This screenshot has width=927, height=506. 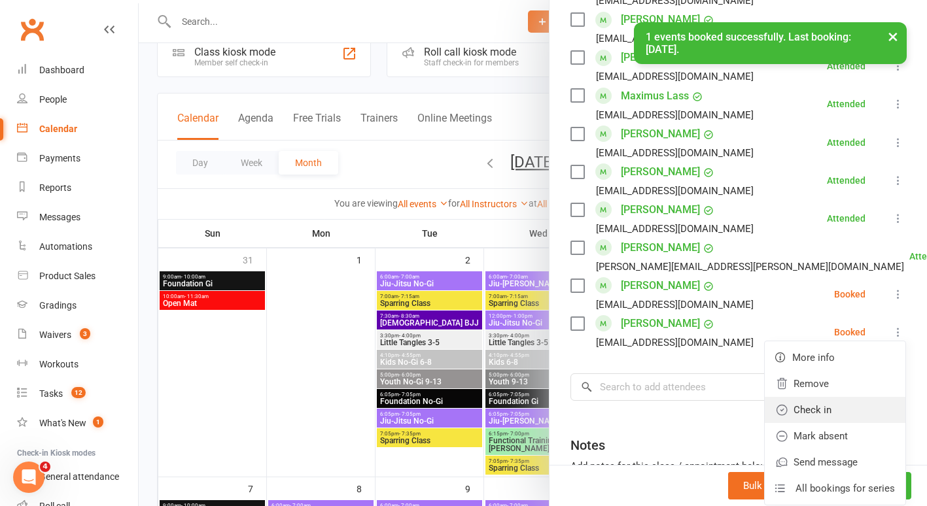 I want to click on a: More info, so click(x=835, y=358).